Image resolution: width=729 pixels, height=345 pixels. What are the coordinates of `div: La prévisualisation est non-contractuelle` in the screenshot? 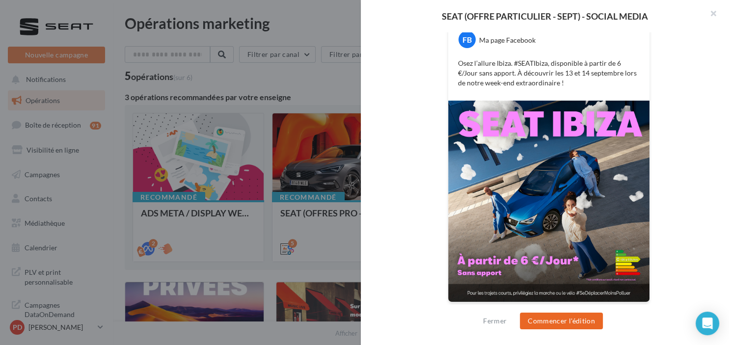 It's located at (549, 309).